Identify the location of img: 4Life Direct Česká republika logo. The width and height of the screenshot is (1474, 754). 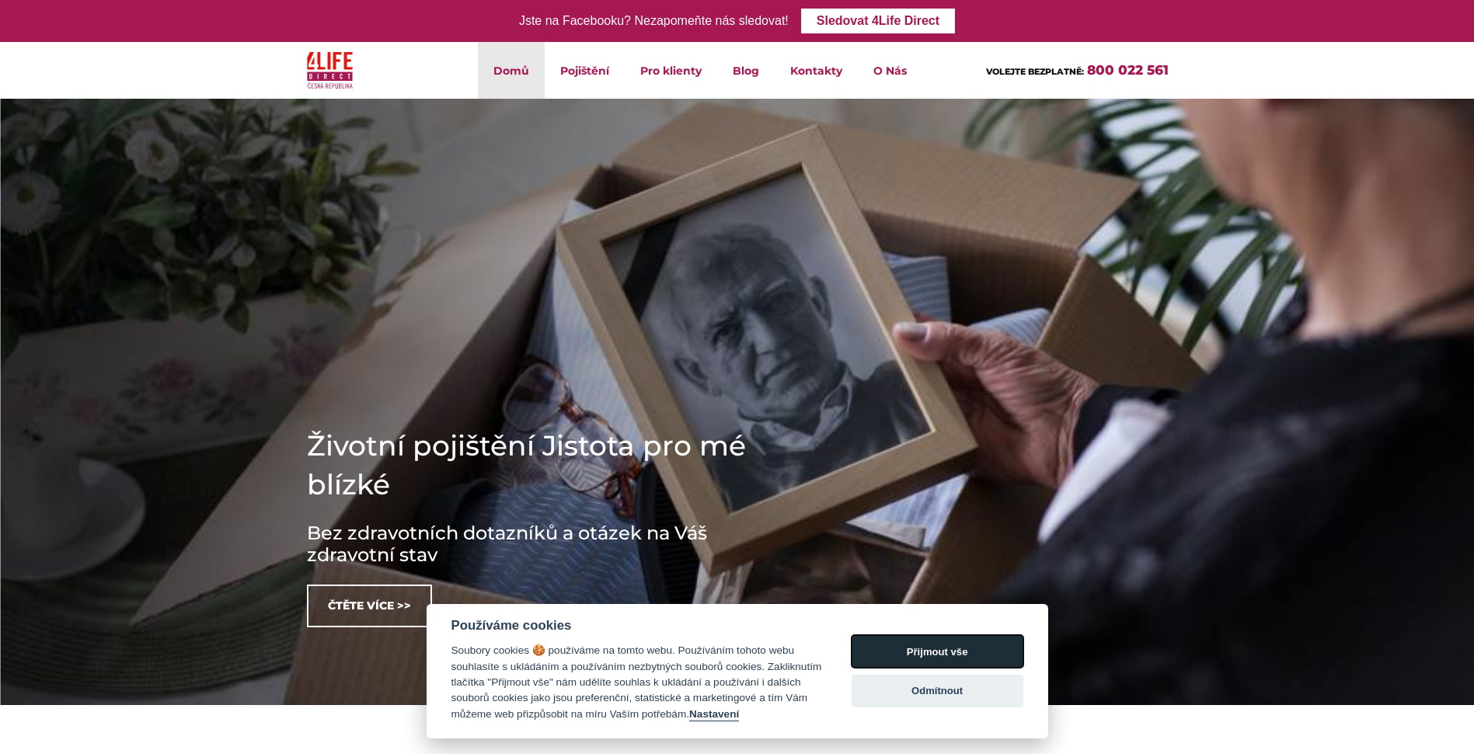
(330, 70).